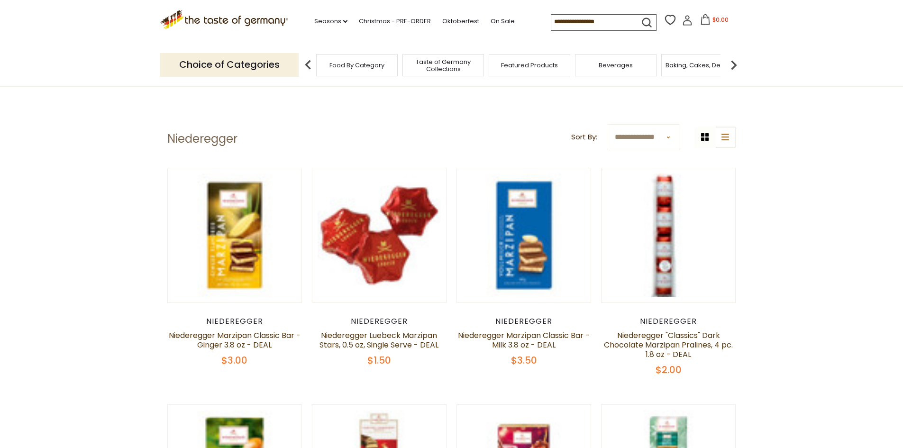 This screenshot has height=448, width=903. Describe the element at coordinates (669, 370) in the screenshot. I see `span: $2.00` at that location.